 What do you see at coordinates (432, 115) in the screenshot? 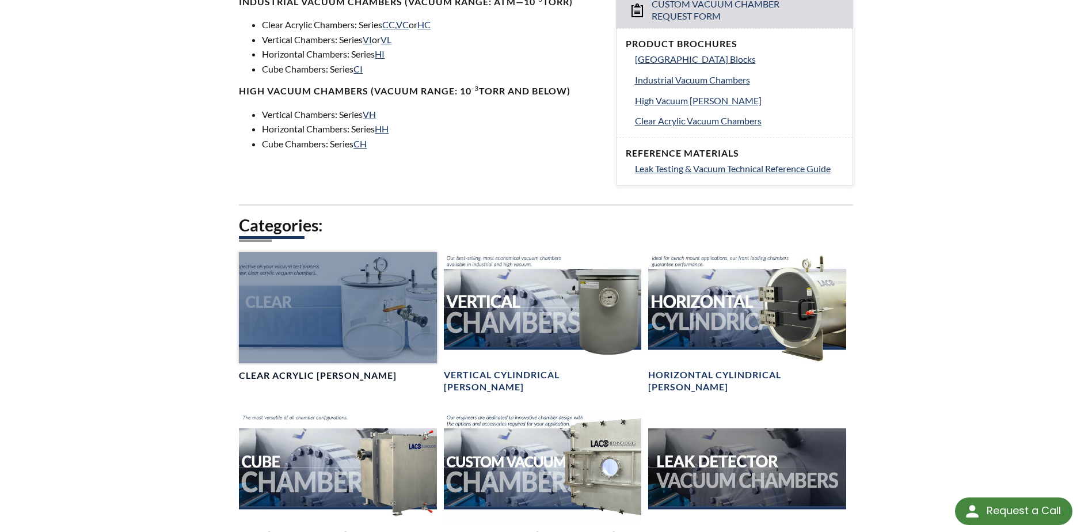
I see `li: Vertical Chambers: Series` at bounding box center [432, 115].